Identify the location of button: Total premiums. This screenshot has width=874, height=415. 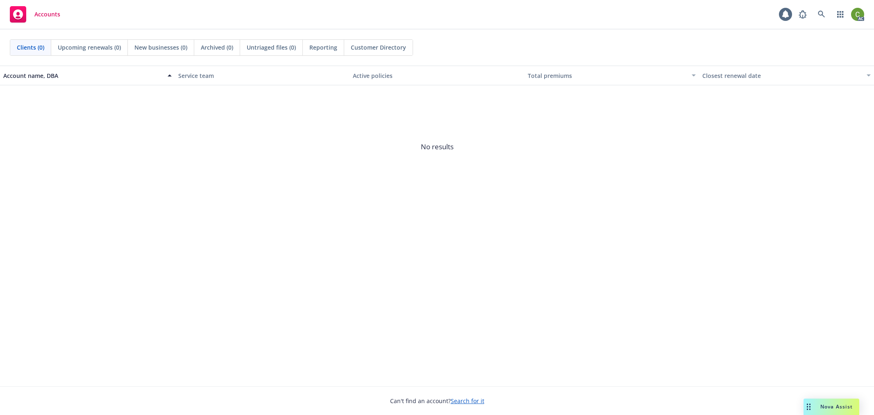
(612, 75).